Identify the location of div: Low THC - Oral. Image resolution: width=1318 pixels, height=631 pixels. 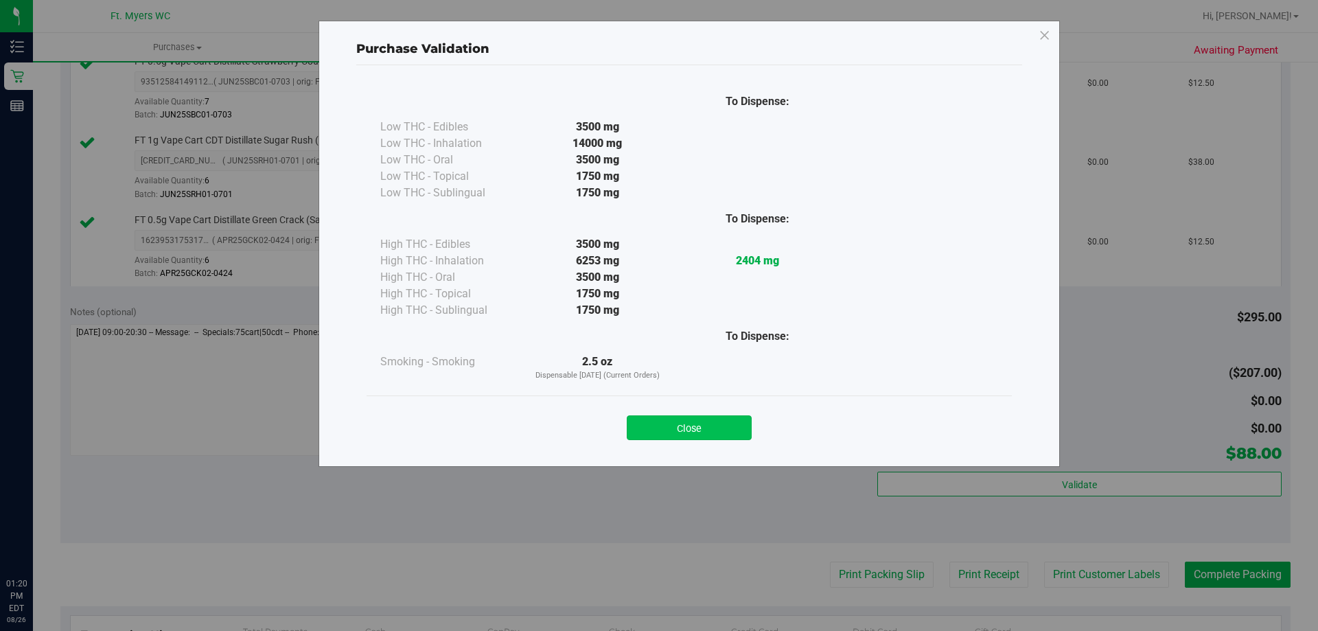
(449, 160).